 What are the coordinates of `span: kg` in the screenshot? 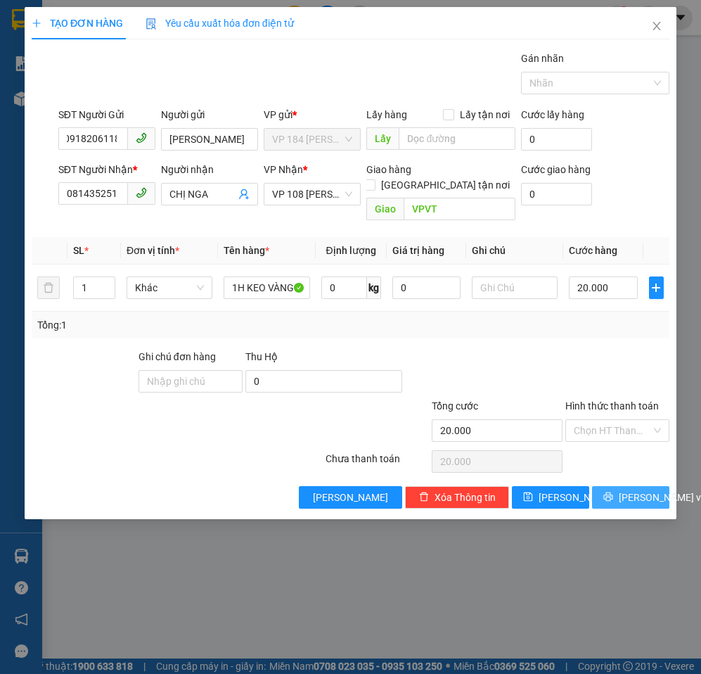 It's located at (374, 288).